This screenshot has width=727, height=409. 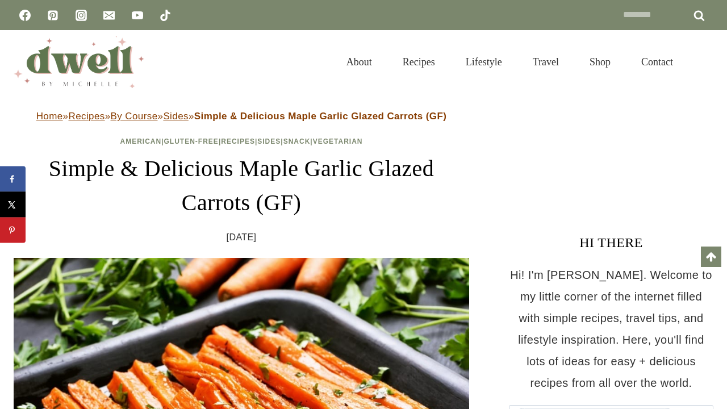 What do you see at coordinates (134, 116) in the screenshot?
I see `a: By Course` at bounding box center [134, 116].